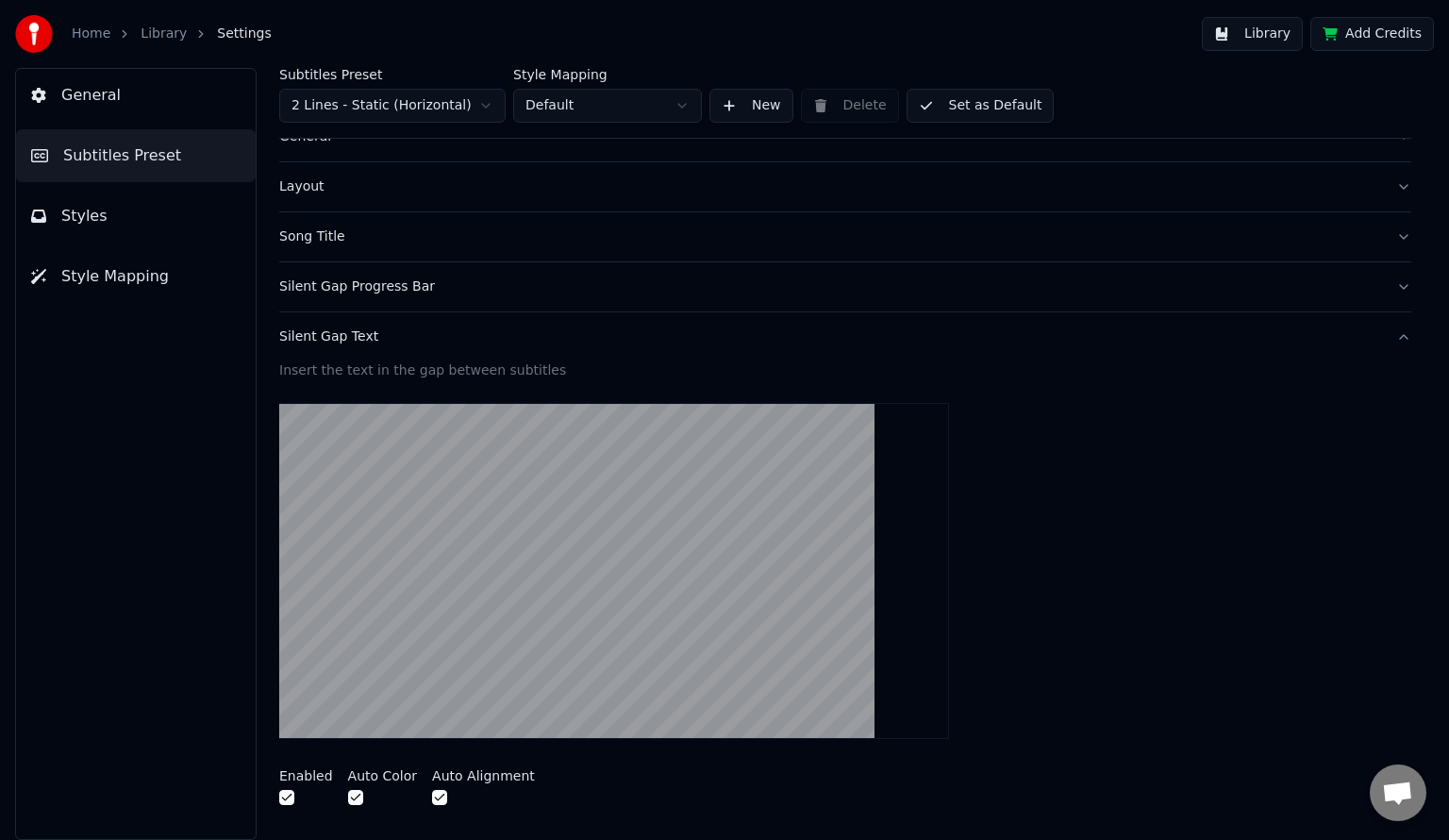  I want to click on nav: breadcrumb, so click(172, 34).